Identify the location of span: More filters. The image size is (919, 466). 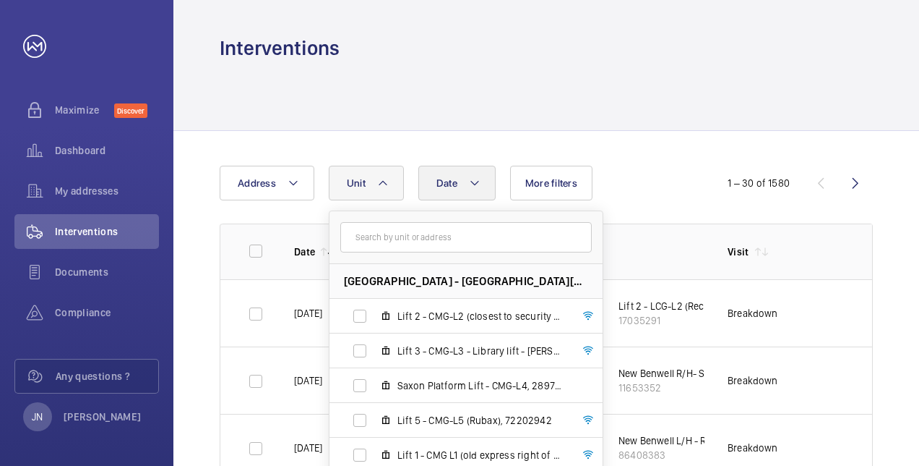
(552, 183).